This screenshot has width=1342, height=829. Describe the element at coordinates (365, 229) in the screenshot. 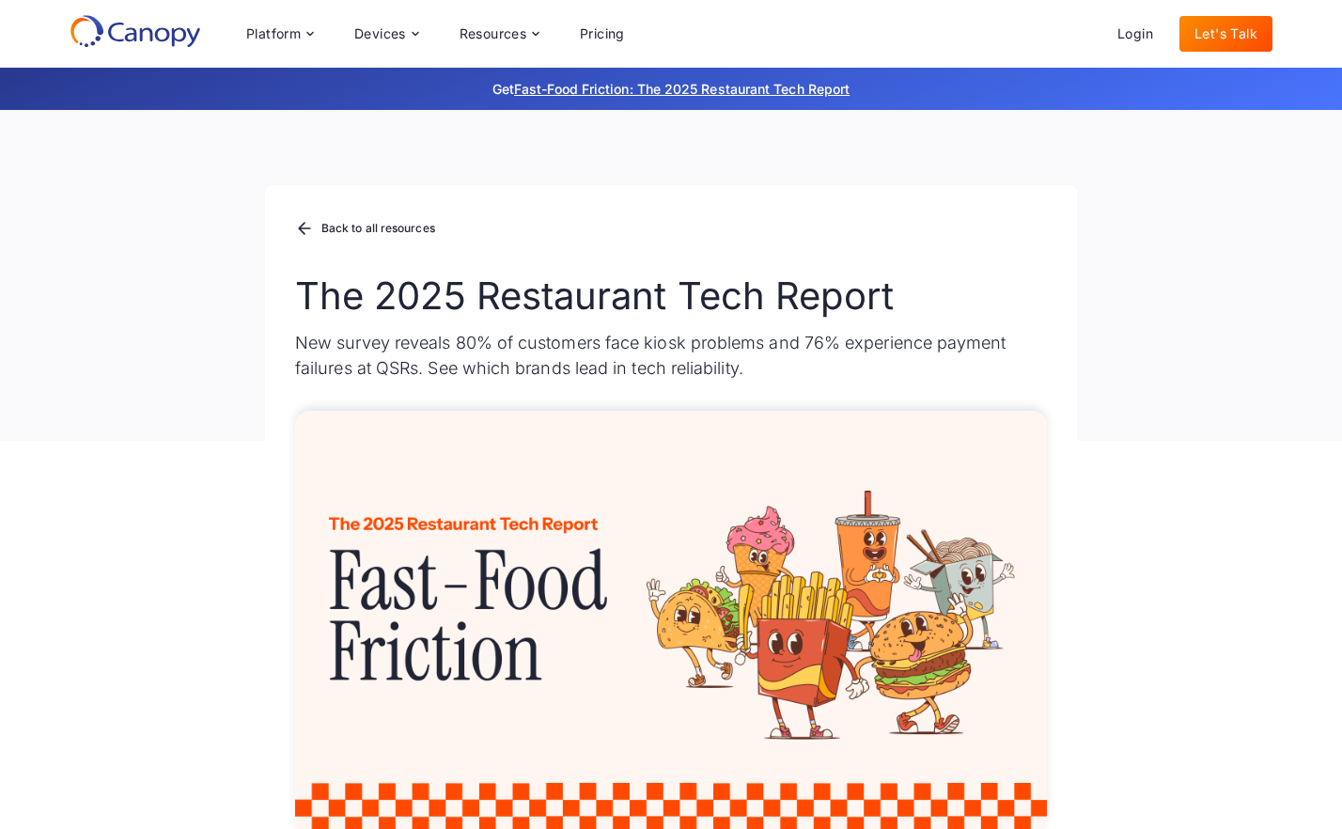

I see `a: Back to all resources` at that location.